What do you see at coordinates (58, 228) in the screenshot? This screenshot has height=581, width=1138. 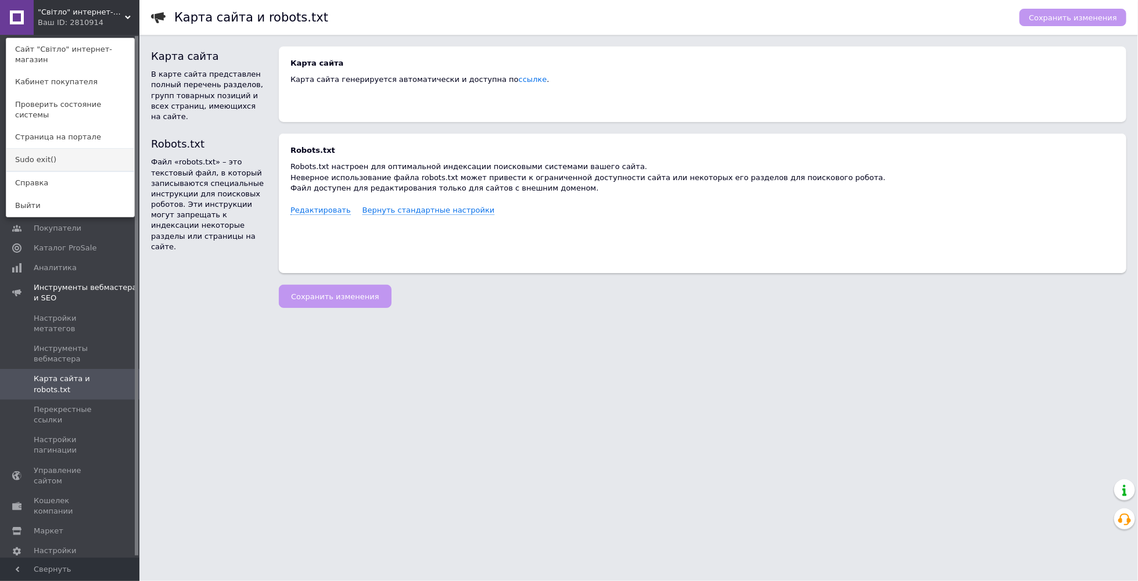 I see `span: Покупатели` at bounding box center [58, 228].